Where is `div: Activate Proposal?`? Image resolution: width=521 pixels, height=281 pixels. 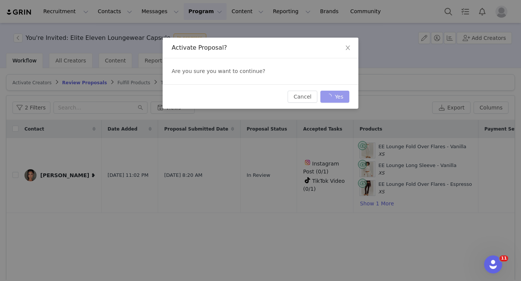 div: Activate Proposal? is located at coordinates (261, 48).